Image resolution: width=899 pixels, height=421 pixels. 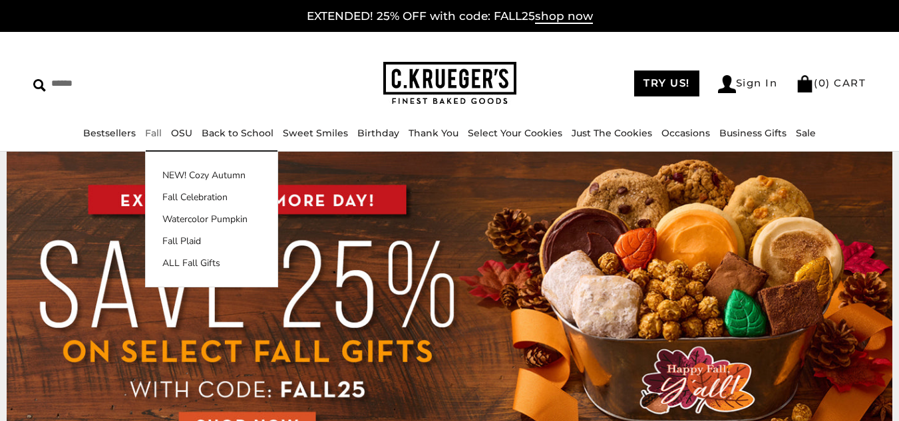 I want to click on a: Sweet Smiles, so click(x=316, y=133).